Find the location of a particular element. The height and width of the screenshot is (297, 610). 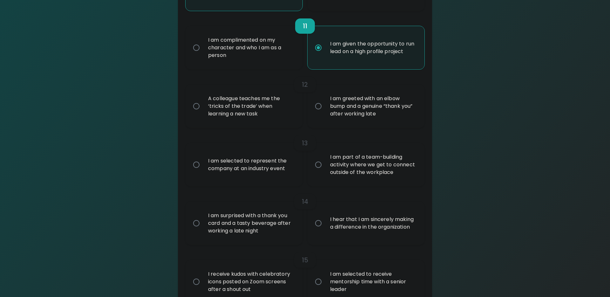

div: I am given the opportunity to run lead on a high profile project is located at coordinates (373, 48).